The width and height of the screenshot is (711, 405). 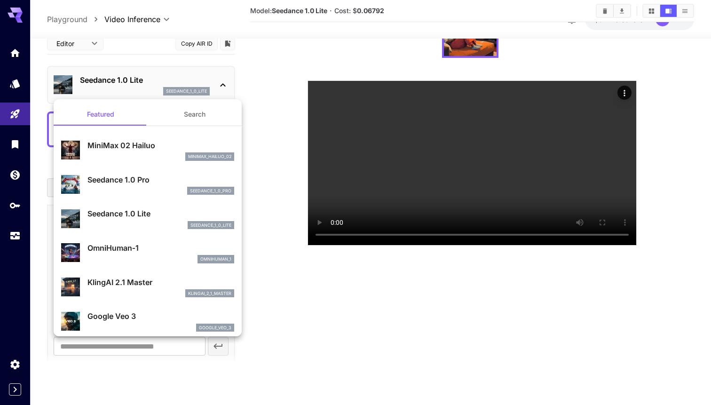 I want to click on p: google_veo_3, so click(x=215, y=328).